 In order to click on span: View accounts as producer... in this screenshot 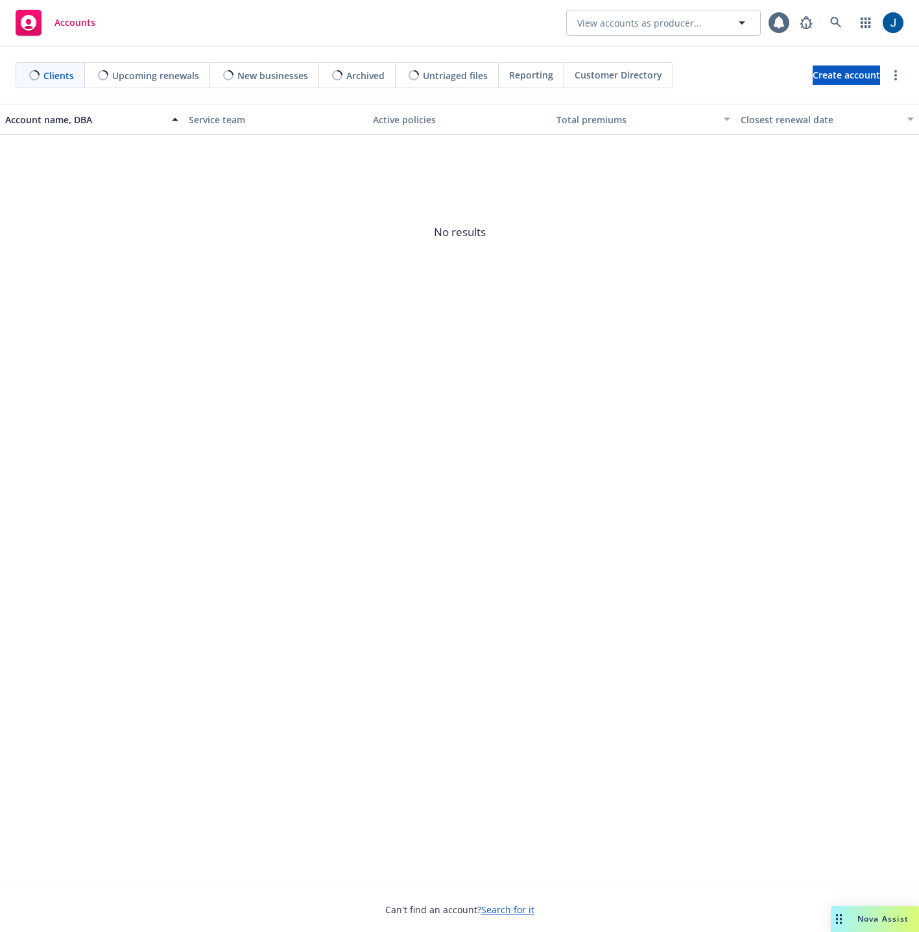, I will do `click(639, 23)`.